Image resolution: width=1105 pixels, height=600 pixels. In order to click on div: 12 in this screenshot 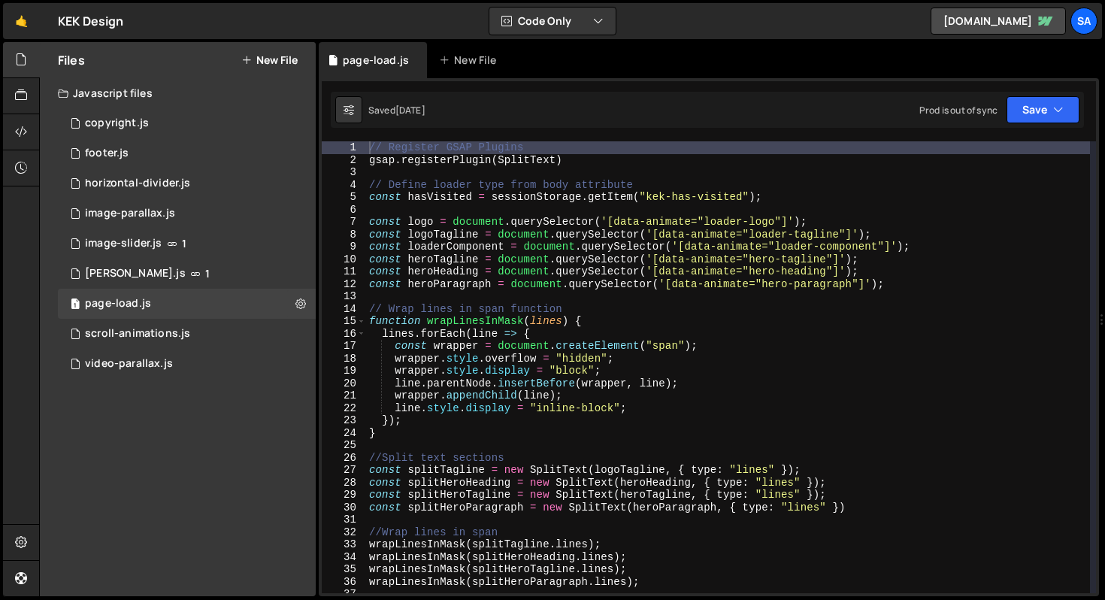, I will do `click(344, 284)`.